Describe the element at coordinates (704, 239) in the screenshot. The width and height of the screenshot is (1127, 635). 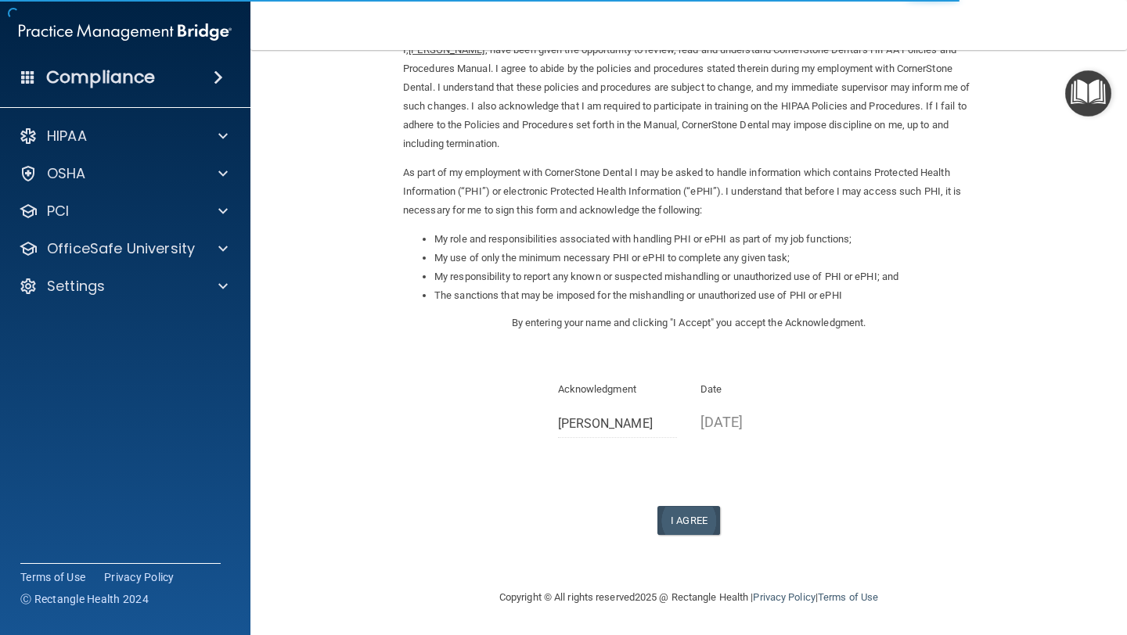
I see `li: My role and responsibilities associated with handling PHI or ePHI as part of my job functions;` at that location.